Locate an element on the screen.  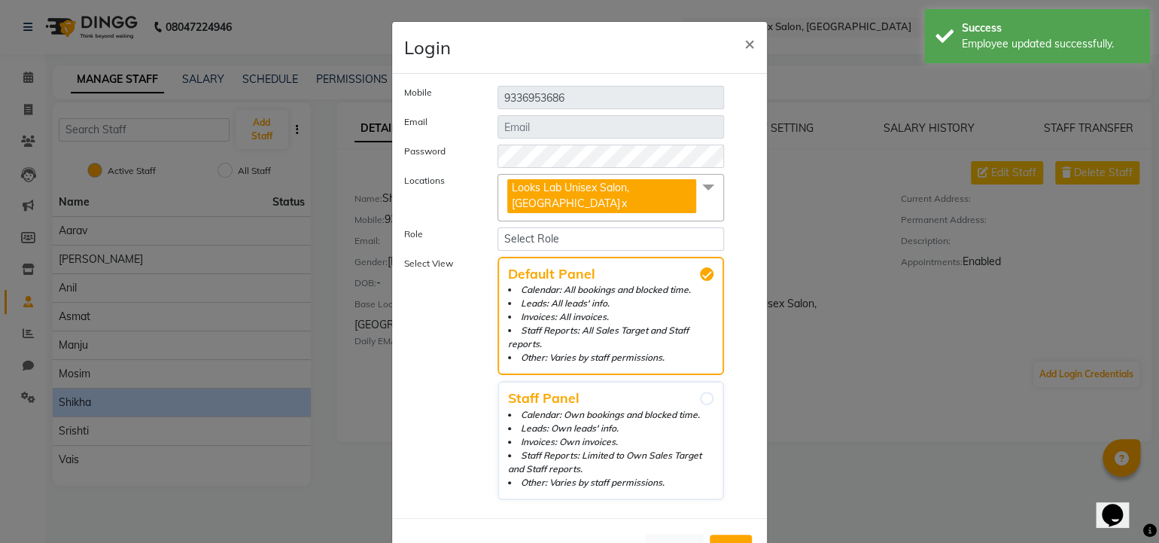
div: Employee updated successfully. is located at coordinates (1050, 44).